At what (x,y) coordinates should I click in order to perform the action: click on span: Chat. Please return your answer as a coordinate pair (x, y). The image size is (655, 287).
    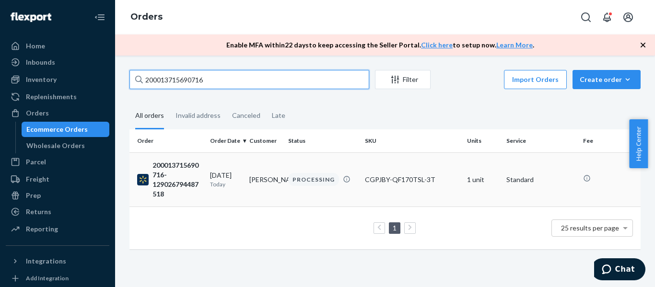
    Looking at the image, I should click on (31, 11).